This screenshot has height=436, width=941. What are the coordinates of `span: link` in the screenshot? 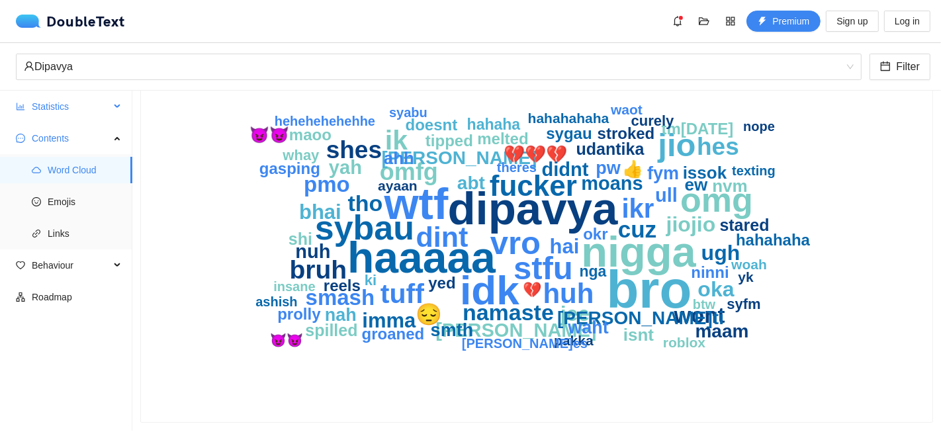 It's located at (36, 234).